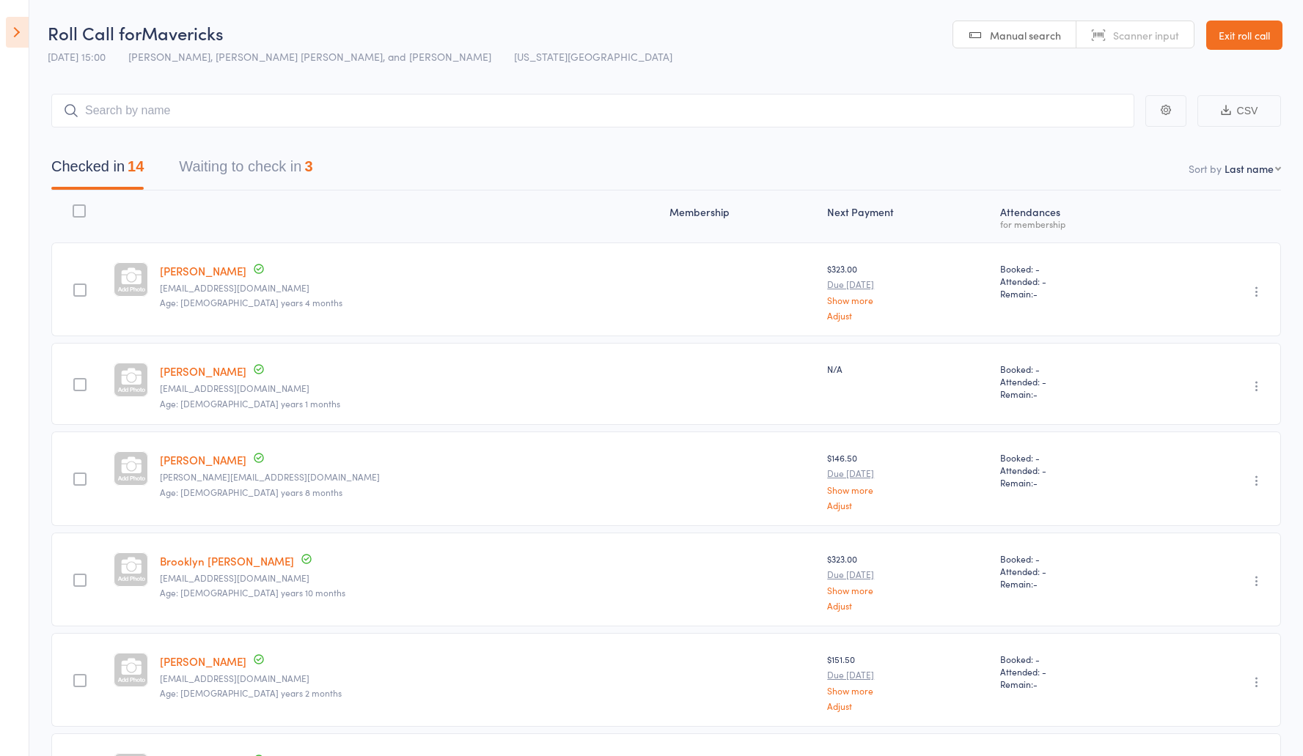  I want to click on div: for membership, so click(1078, 224).